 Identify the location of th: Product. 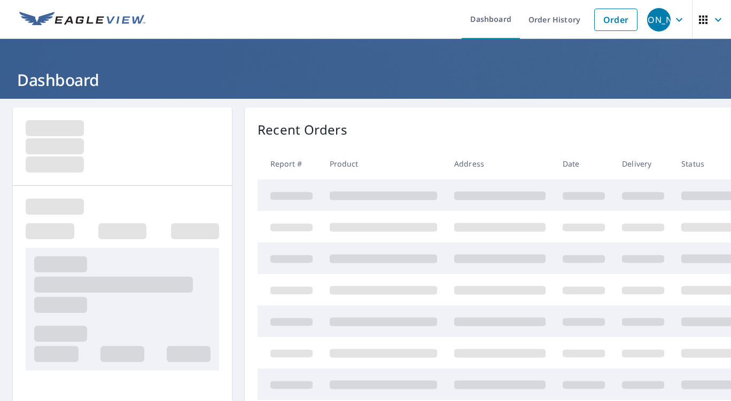
(383, 163).